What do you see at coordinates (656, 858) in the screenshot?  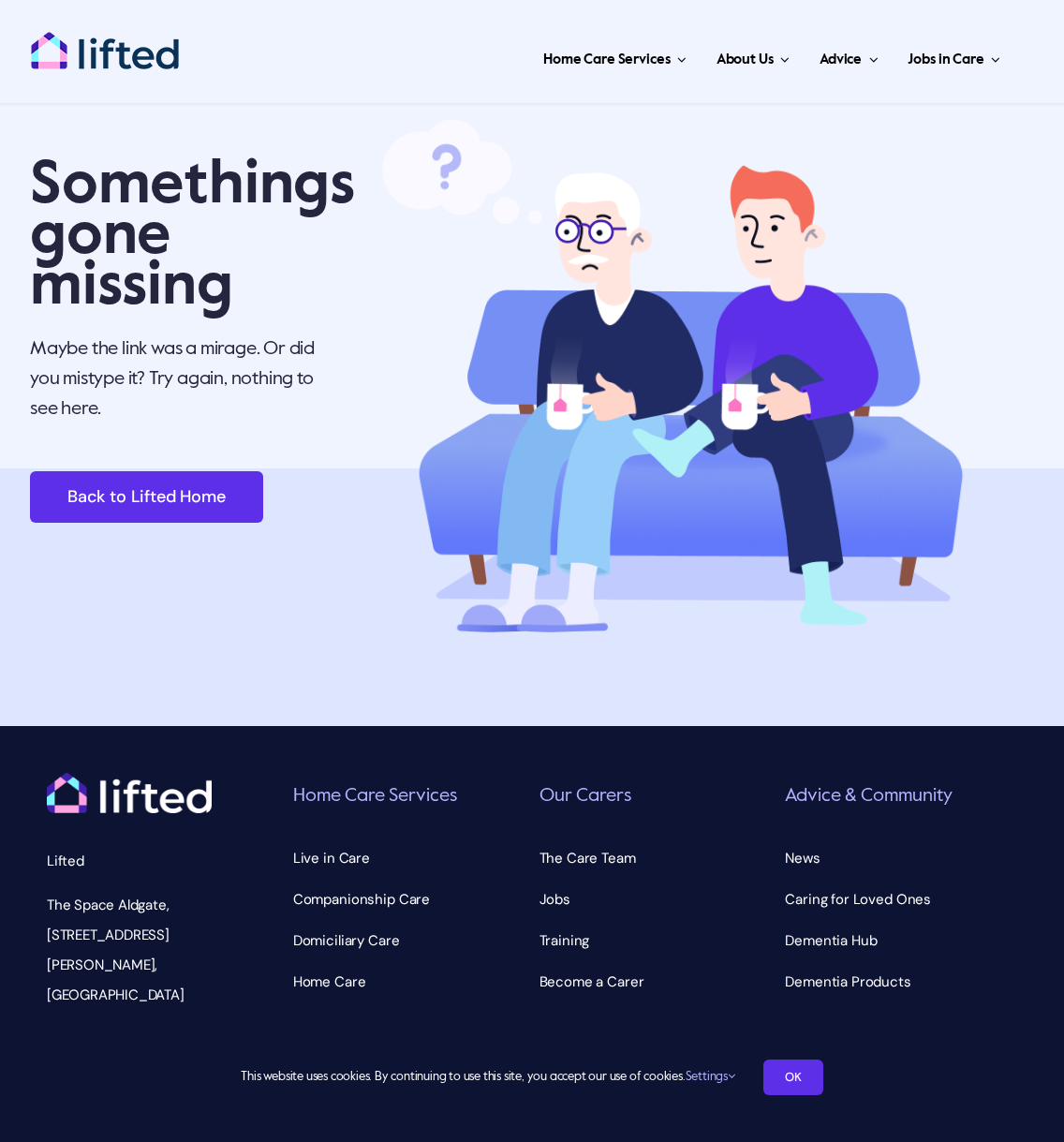 I see `a: The Care Team` at bounding box center [656, 858].